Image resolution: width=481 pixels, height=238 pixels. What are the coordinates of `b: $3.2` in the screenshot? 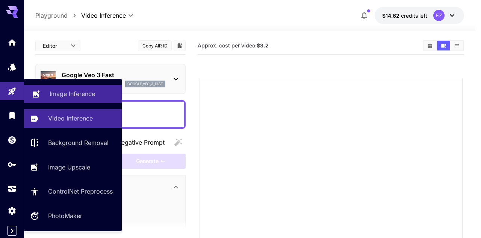 It's located at (263, 45).